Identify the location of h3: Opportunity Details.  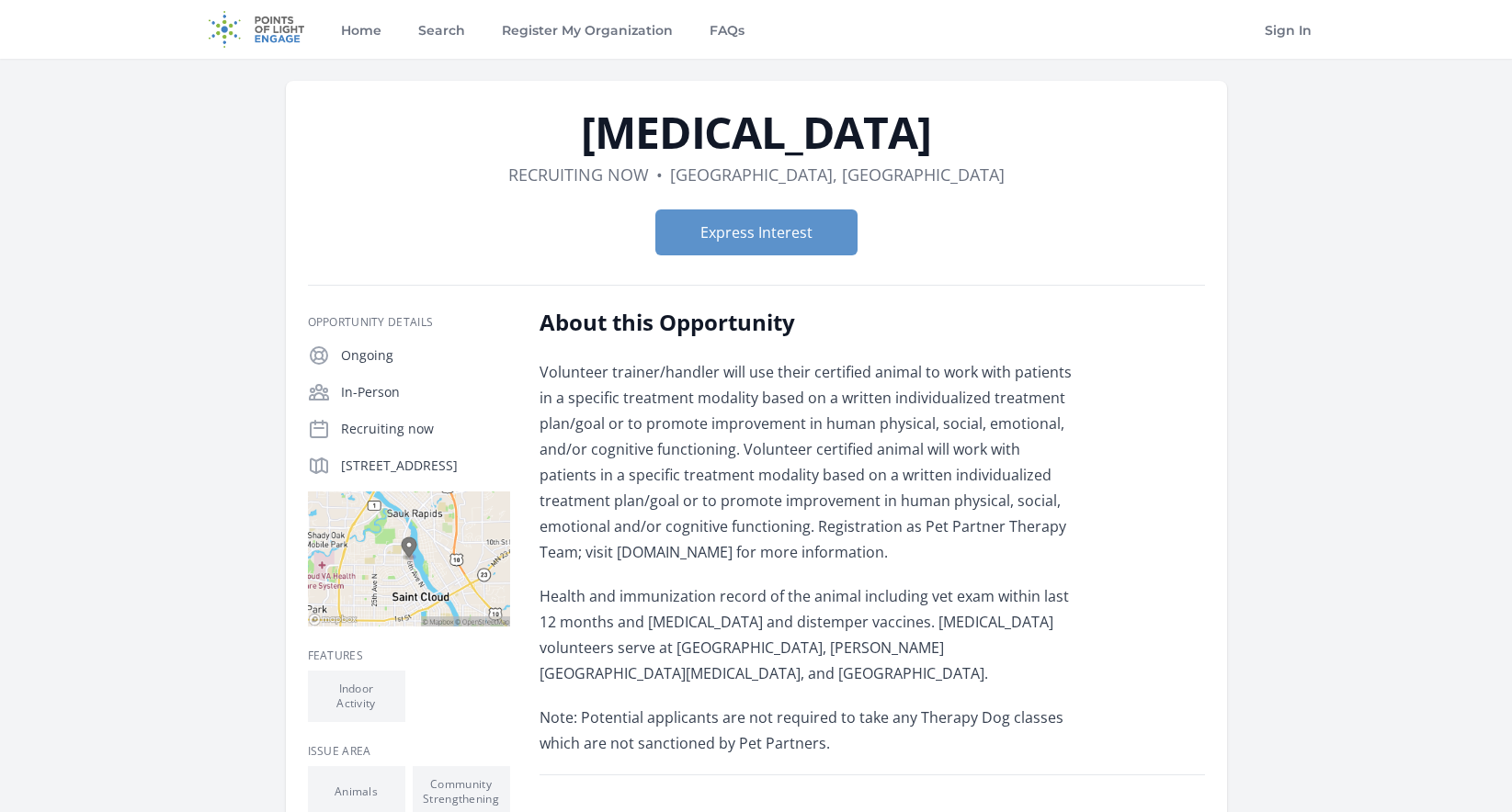
(409, 323).